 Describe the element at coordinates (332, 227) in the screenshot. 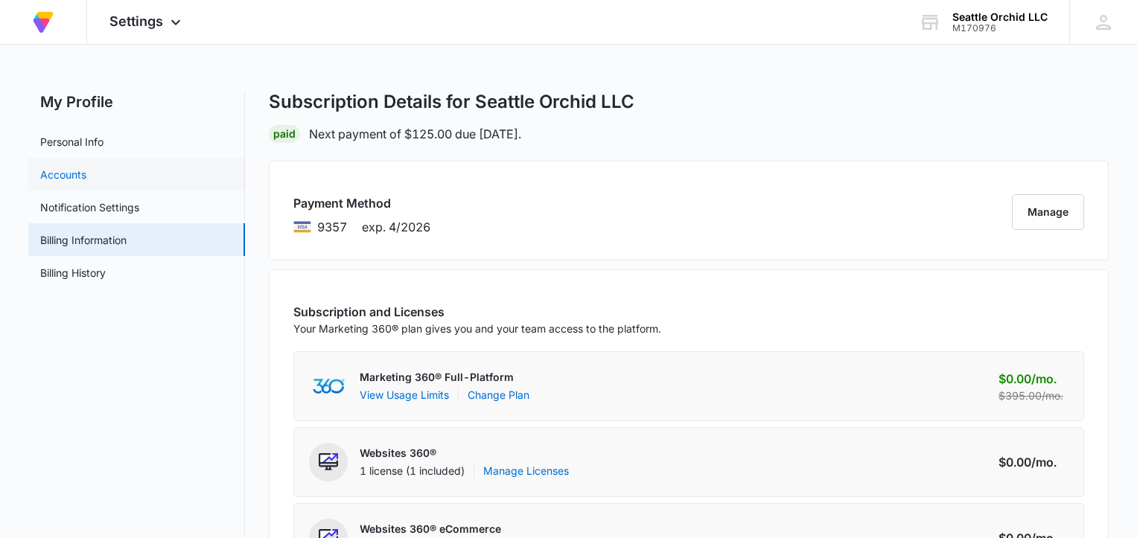

I see `span: brandLabels.visa ending with` at that location.